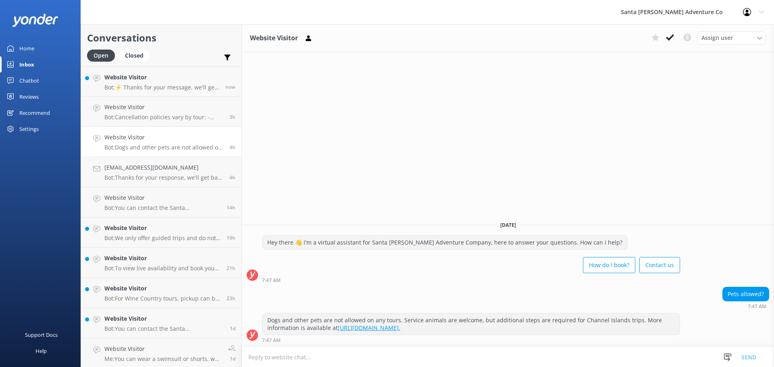  I want to click on p: Bot: Dogs and other pets are not allowed on any tours. Service animals are welcome, but additiona..., so click(164, 148).